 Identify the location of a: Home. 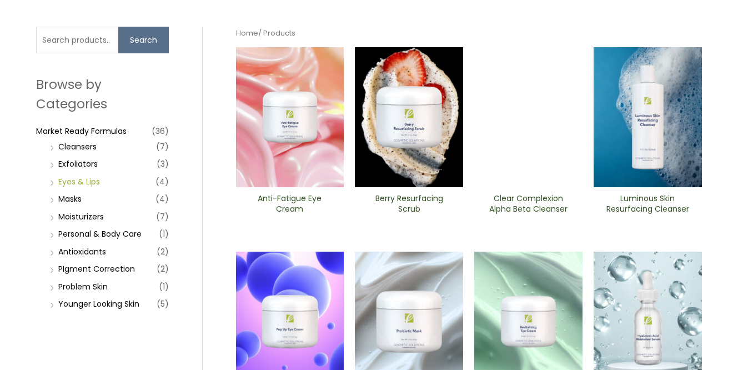
(247, 33).